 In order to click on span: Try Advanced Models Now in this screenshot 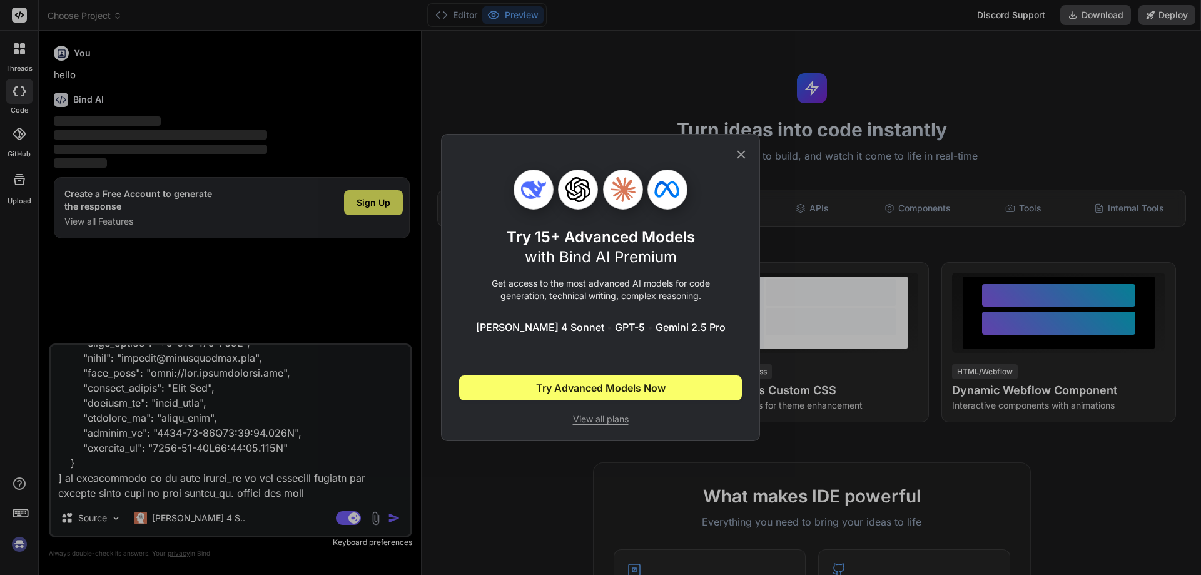, I will do `click(600, 388)`.